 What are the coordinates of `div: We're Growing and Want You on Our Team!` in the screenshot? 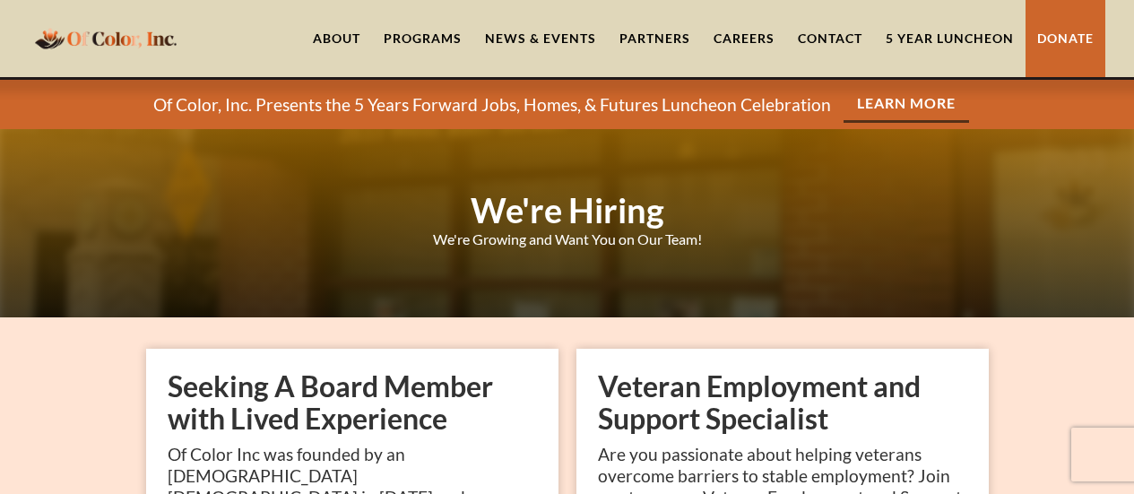 It's located at (567, 239).